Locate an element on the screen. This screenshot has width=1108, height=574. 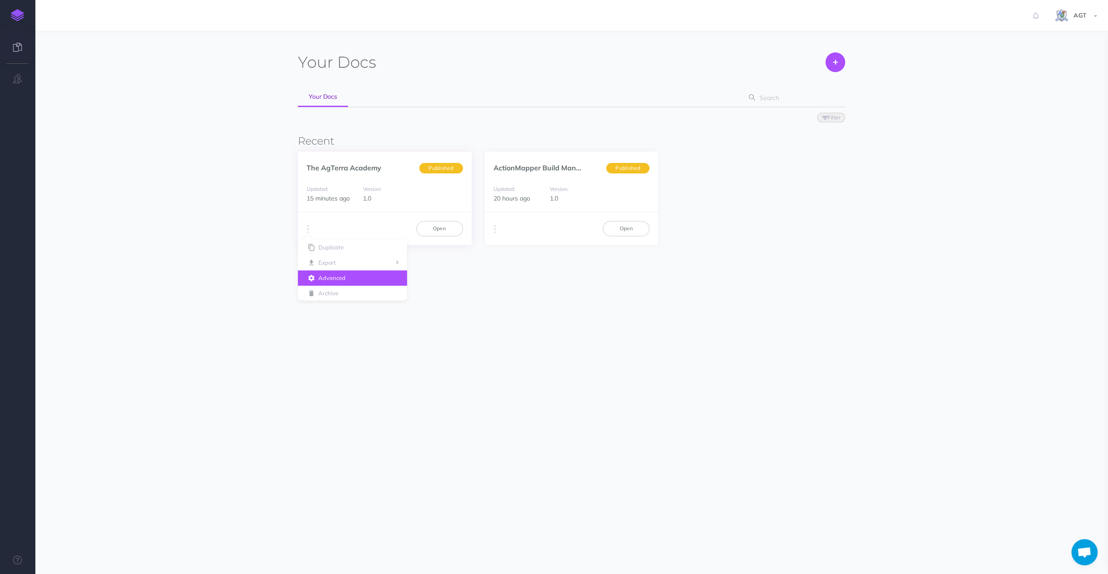
a: The AgTerra Academy is located at coordinates (344, 168).